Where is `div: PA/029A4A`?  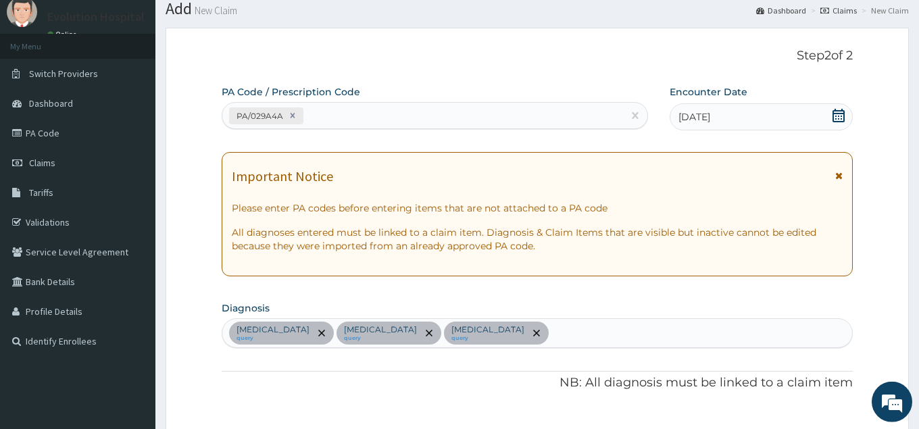
div: PA/029A4A is located at coordinates (259, 115).